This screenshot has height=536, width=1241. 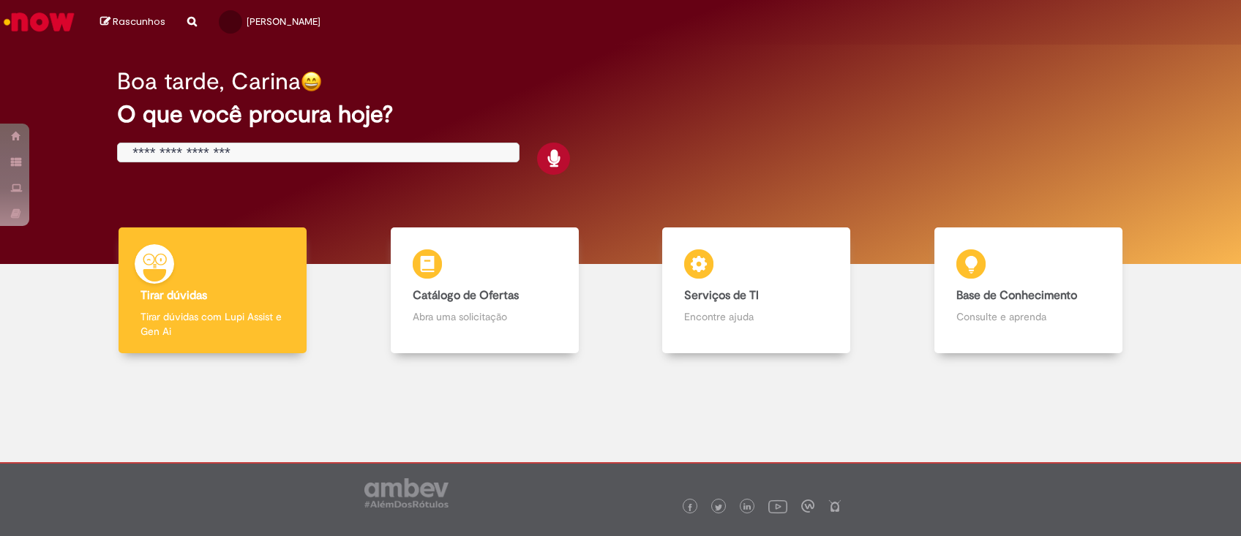 I want to click on img: logo_footer_linkedin.png, so click(x=747, y=508).